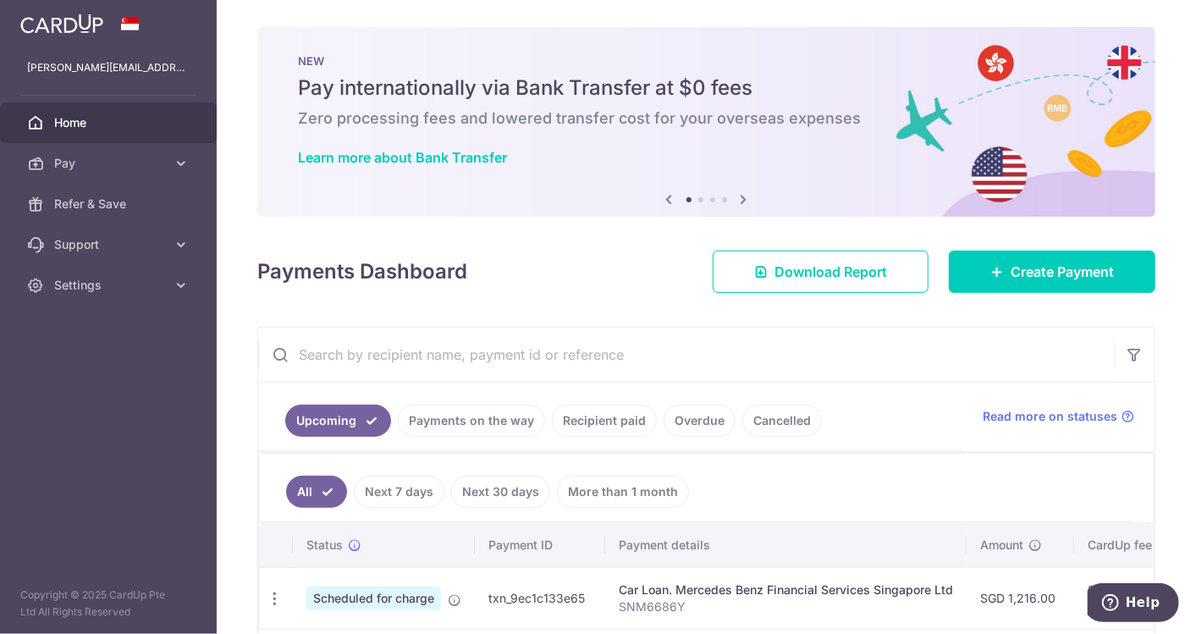 This screenshot has height=634, width=1196. Describe the element at coordinates (540, 598) in the screenshot. I see `td: txn_9ec1c133e65` at that location.